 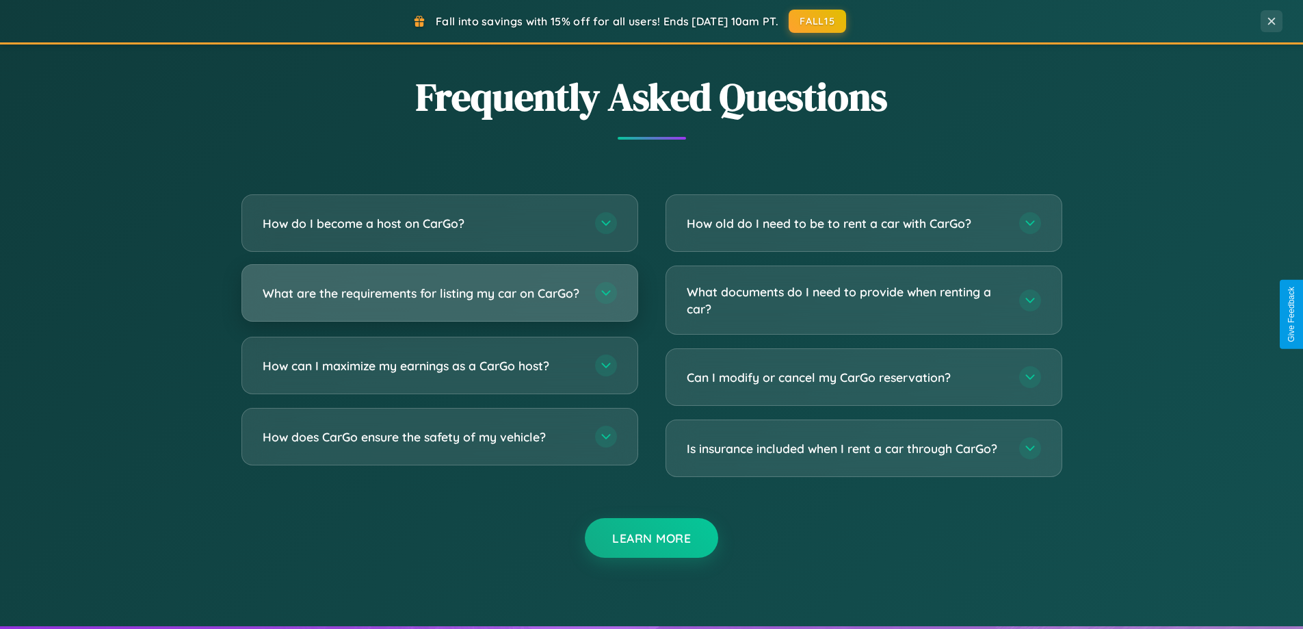 I want to click on h3: How old do I need to be to rent a car with CarGo?, so click(x=846, y=223).